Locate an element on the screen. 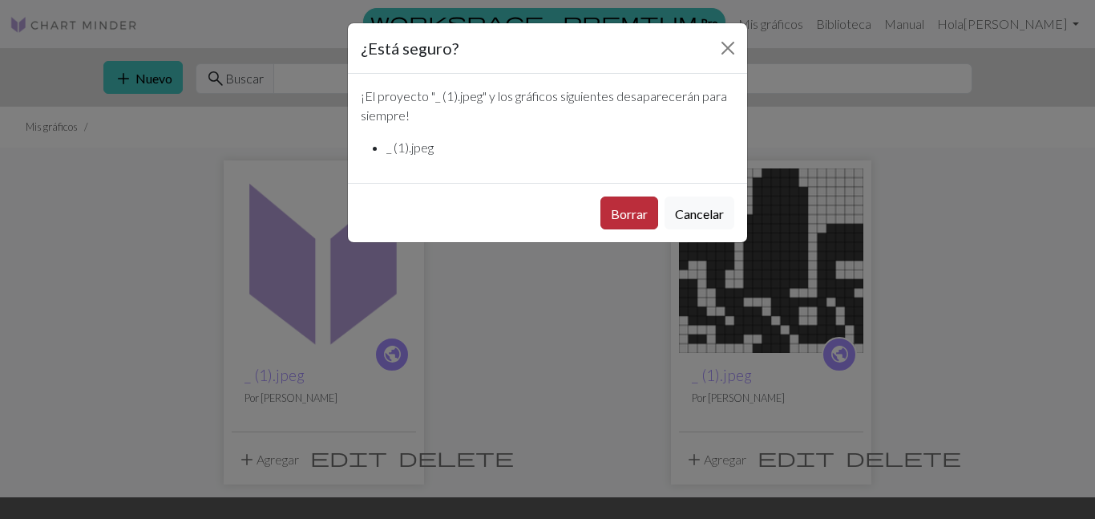 Image resolution: width=1095 pixels, height=519 pixels. button: Cerca is located at coordinates (728, 48).